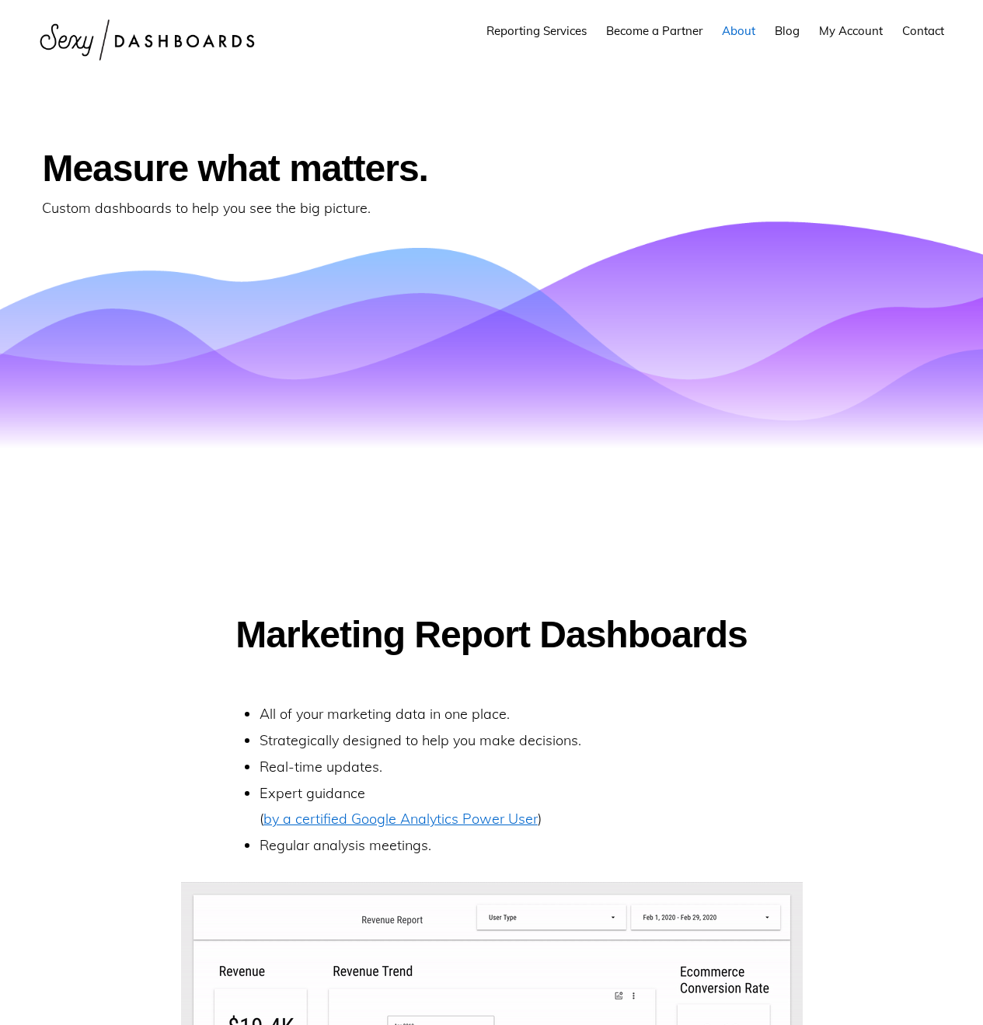 The width and height of the screenshot is (983, 1025). Describe the element at coordinates (738, 30) in the screenshot. I see `span: About` at that location.